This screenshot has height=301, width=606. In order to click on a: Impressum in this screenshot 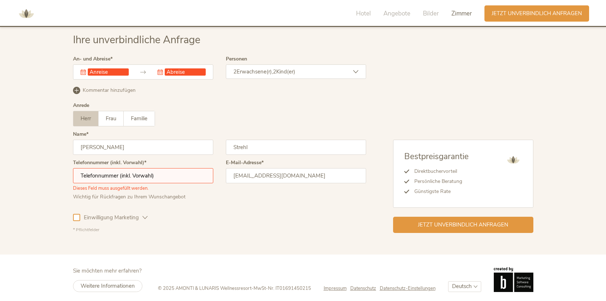, I will do `click(337, 288)`.